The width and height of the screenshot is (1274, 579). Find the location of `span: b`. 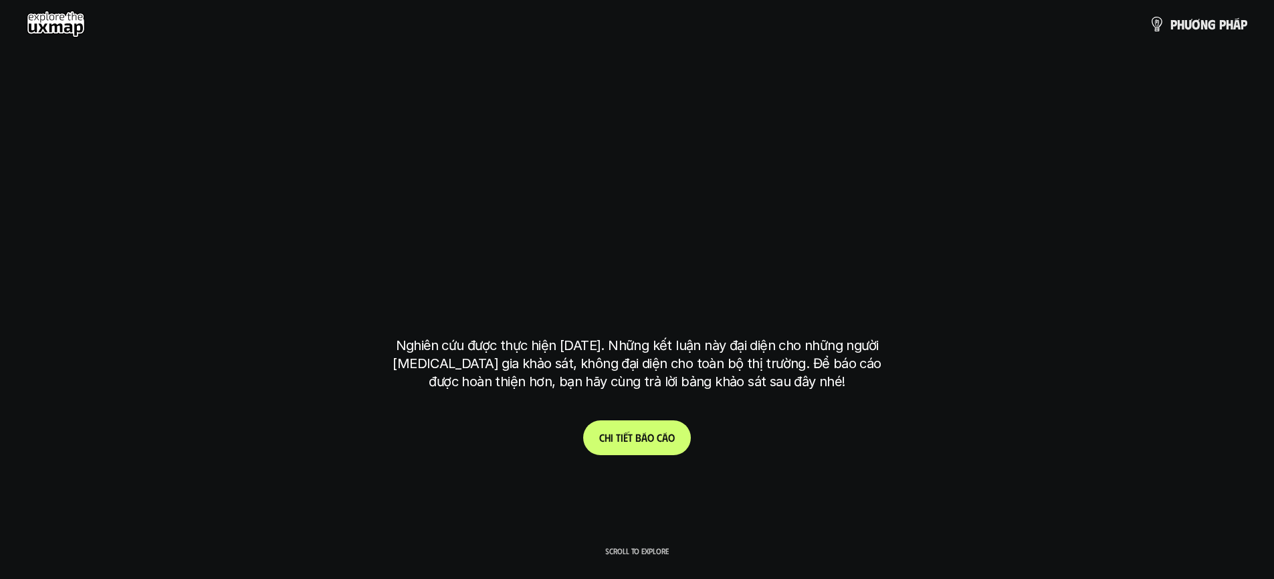

span: b is located at coordinates (638, 437).